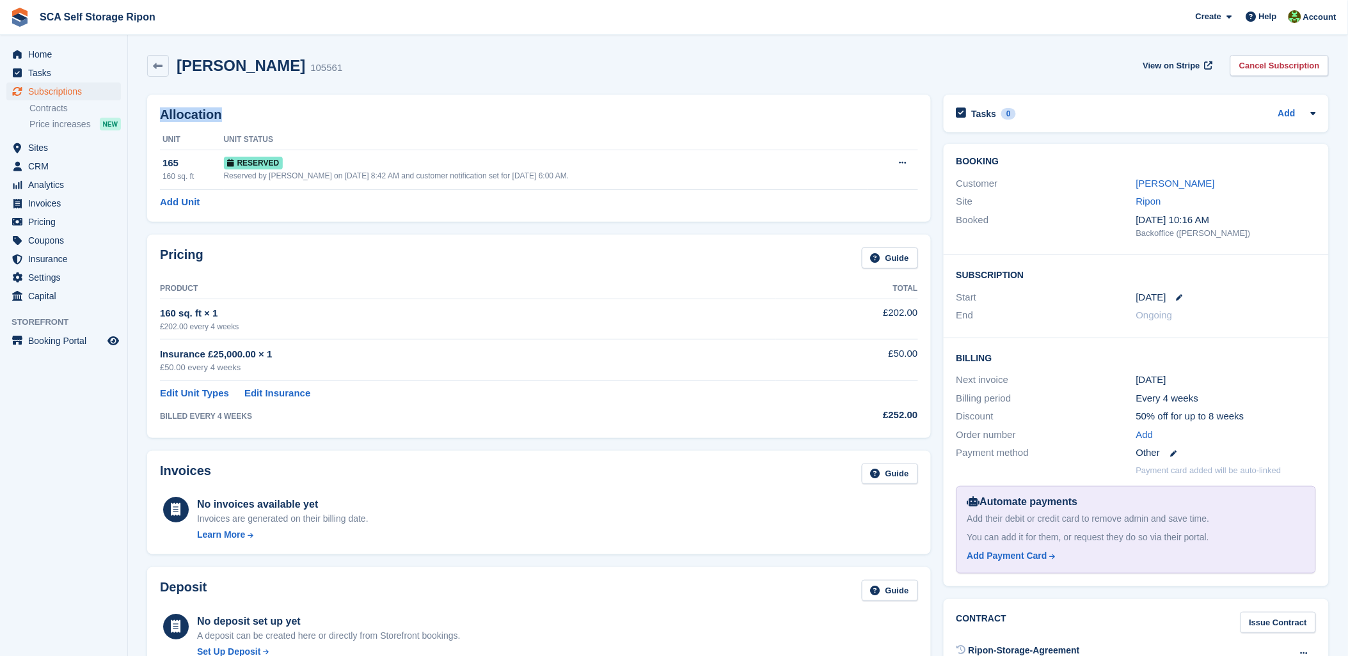  What do you see at coordinates (67, 278) in the screenshot?
I see `span: Settings` at bounding box center [67, 278].